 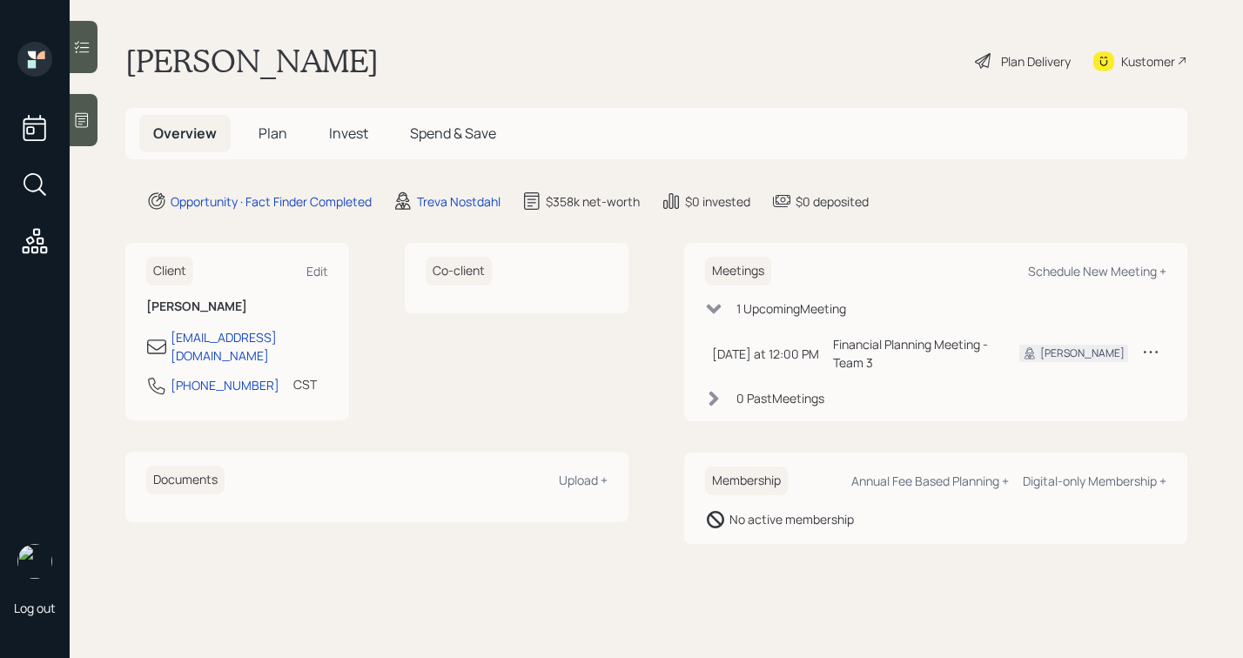 I want to click on div: 0 Past Meeting s, so click(x=780, y=398).